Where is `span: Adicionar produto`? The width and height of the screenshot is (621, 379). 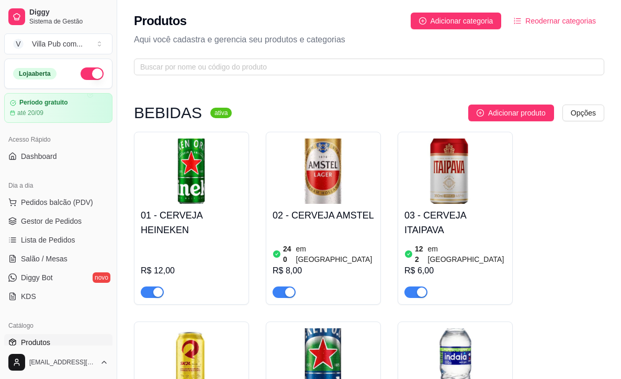 span: Adicionar produto is located at coordinates (517, 113).